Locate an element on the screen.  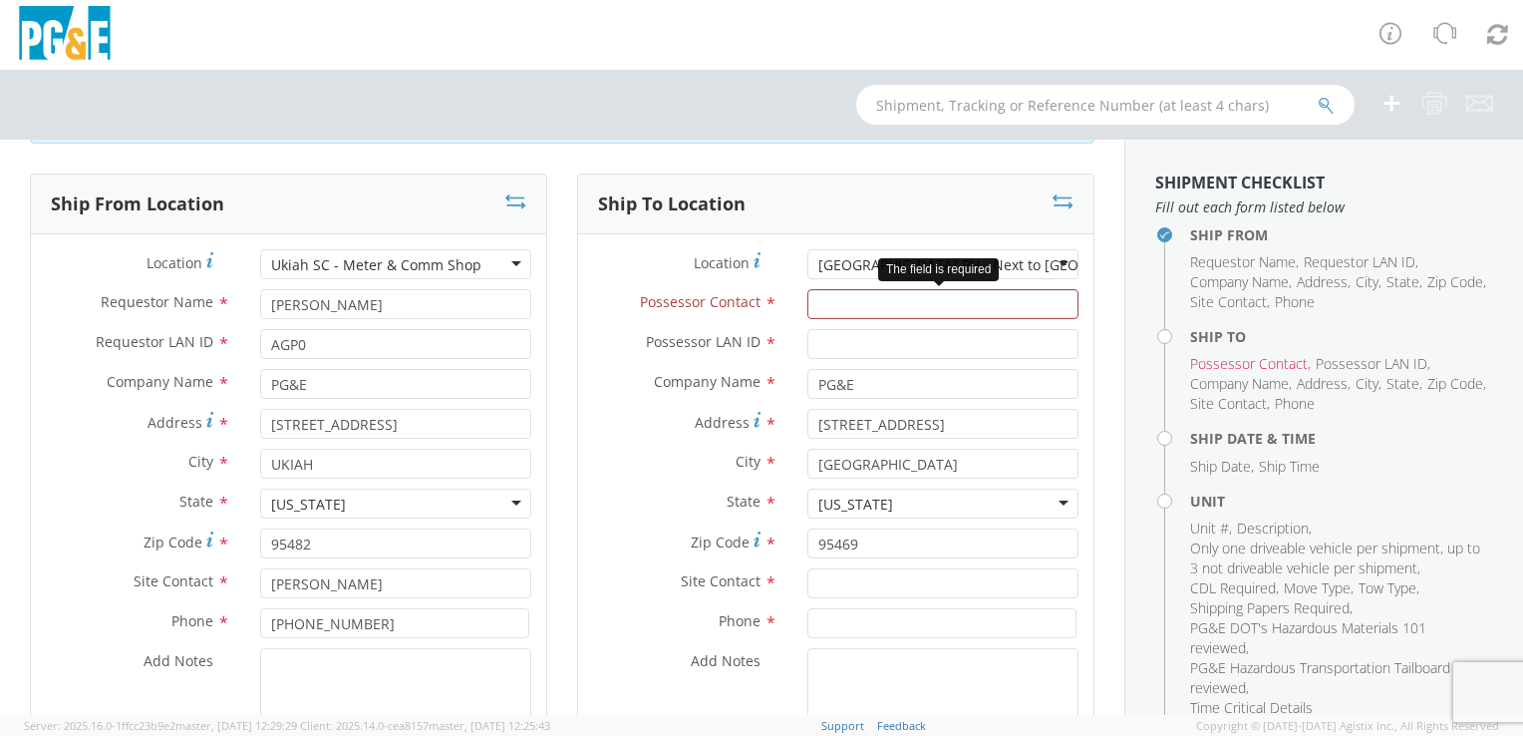
h3: Ship From Location is located at coordinates (138, 204).